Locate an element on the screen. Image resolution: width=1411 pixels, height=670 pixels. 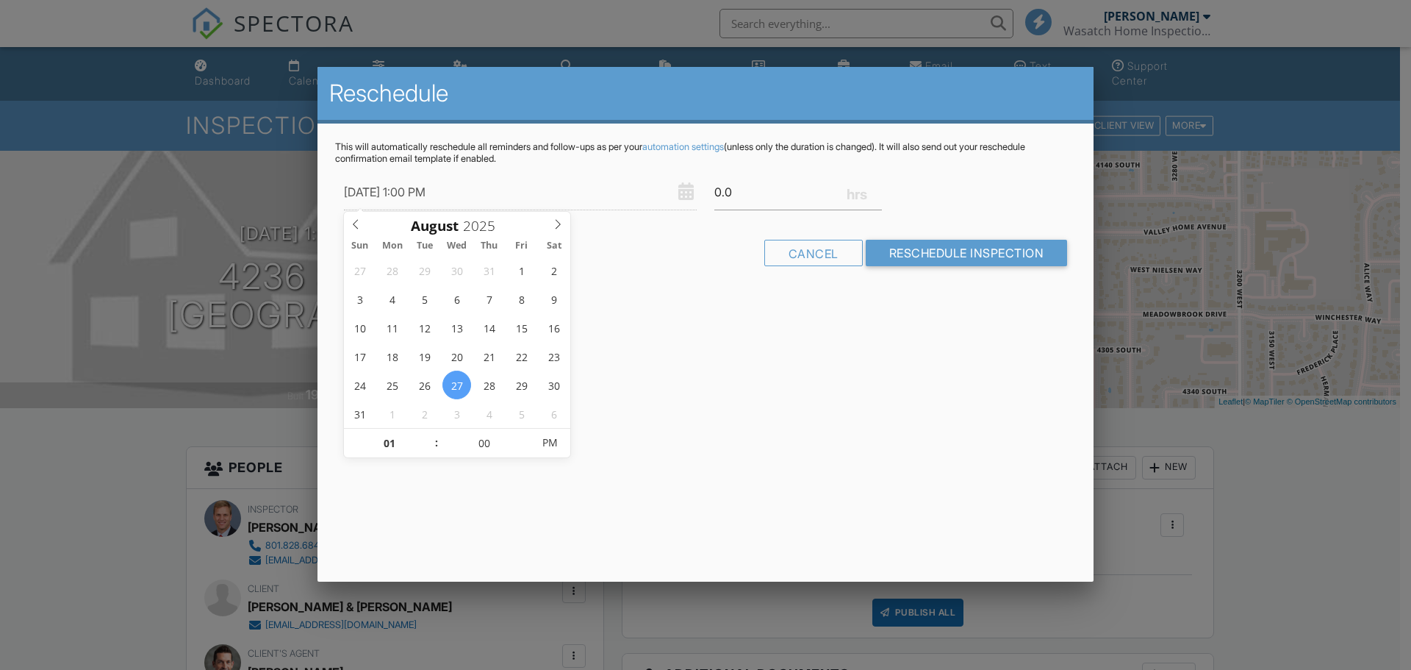
span: August 23, 2025 is located at coordinates (554, 356).